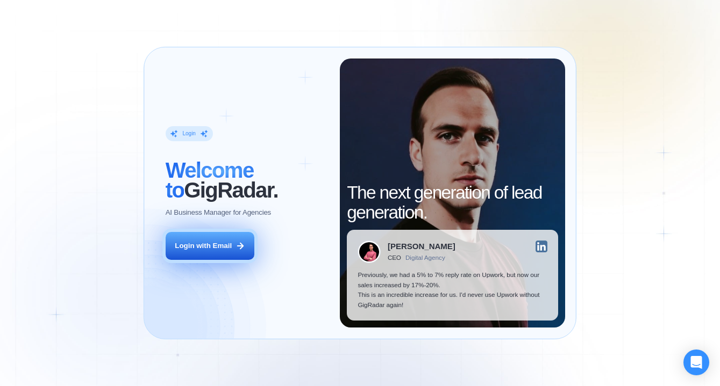 This screenshot has height=386, width=720. What do you see at coordinates (203, 246) in the screenshot?
I see `div: Login with Email` at bounding box center [203, 246].